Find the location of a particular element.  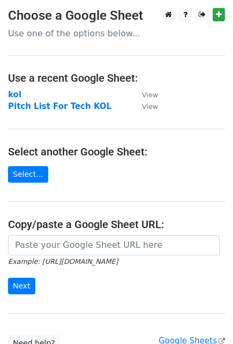

strong: kol is located at coordinates (14, 95).